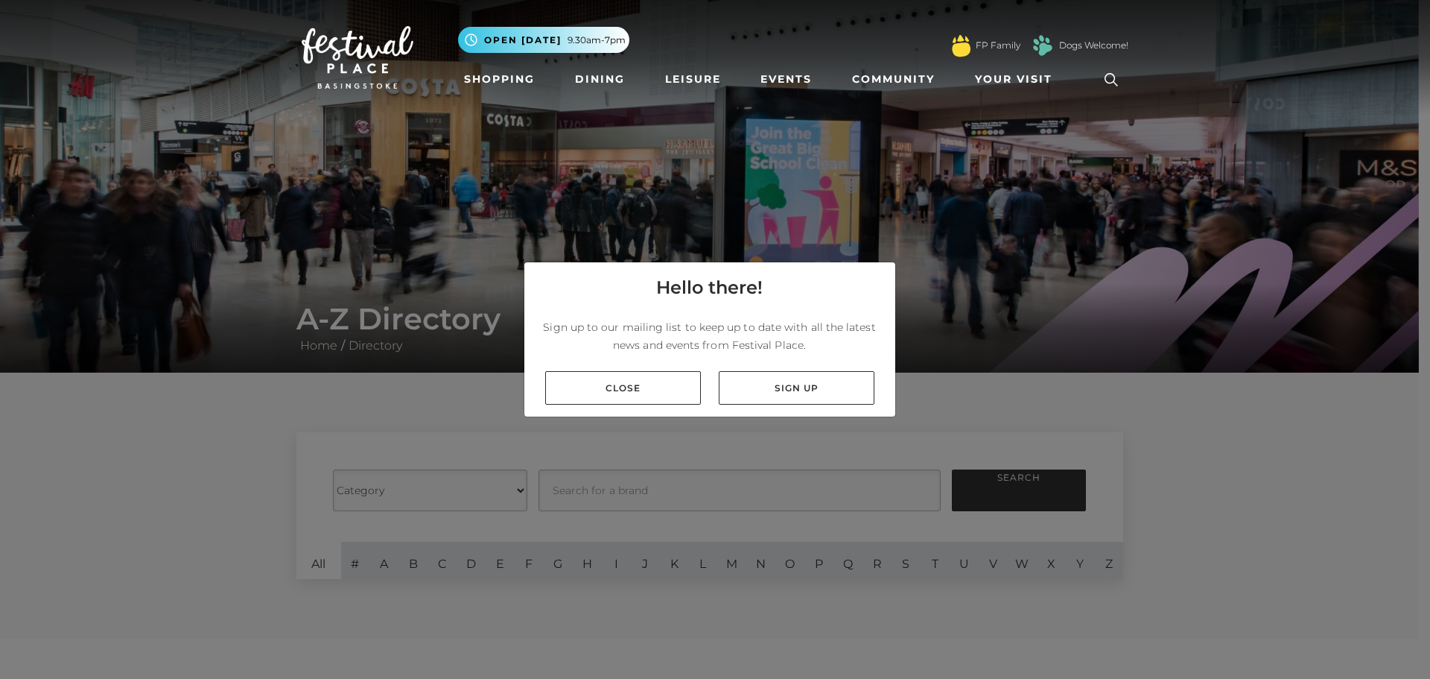 This screenshot has height=679, width=1430. I want to click on img: Festival Place Logo, so click(357, 57).